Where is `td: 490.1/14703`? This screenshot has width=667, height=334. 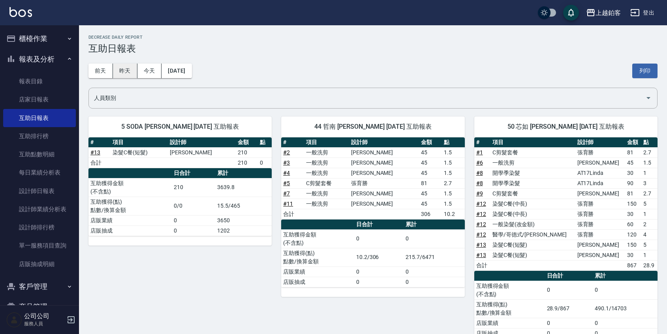
td: 490.1/14703 is located at coordinates (626, 309).